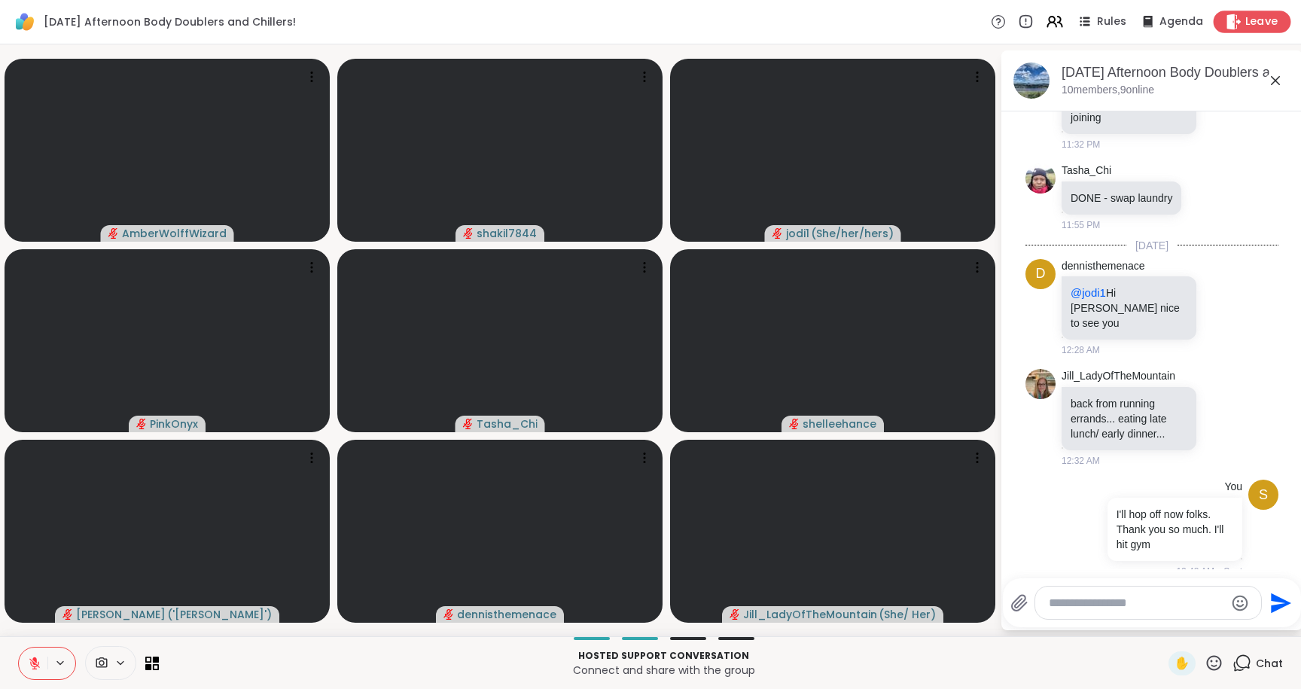 This screenshot has height=689, width=1301. I want to click on span: @jodi1, so click(1088, 292).